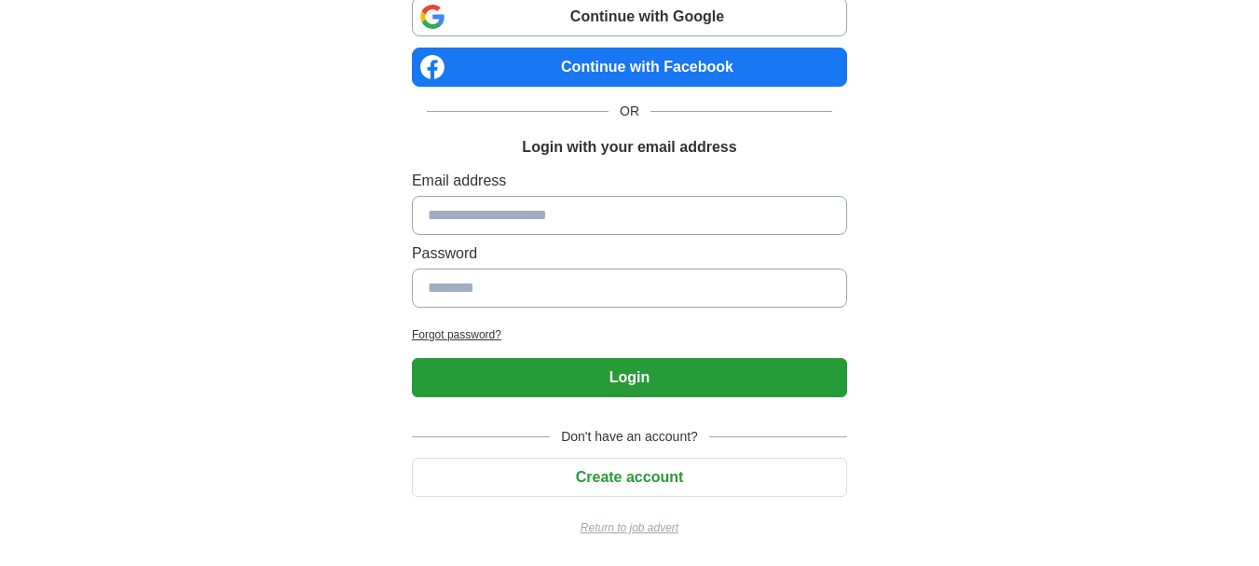 This screenshot has height=566, width=1259. What do you see at coordinates (629, 253) in the screenshot?
I see `label: Password` at bounding box center [629, 253].